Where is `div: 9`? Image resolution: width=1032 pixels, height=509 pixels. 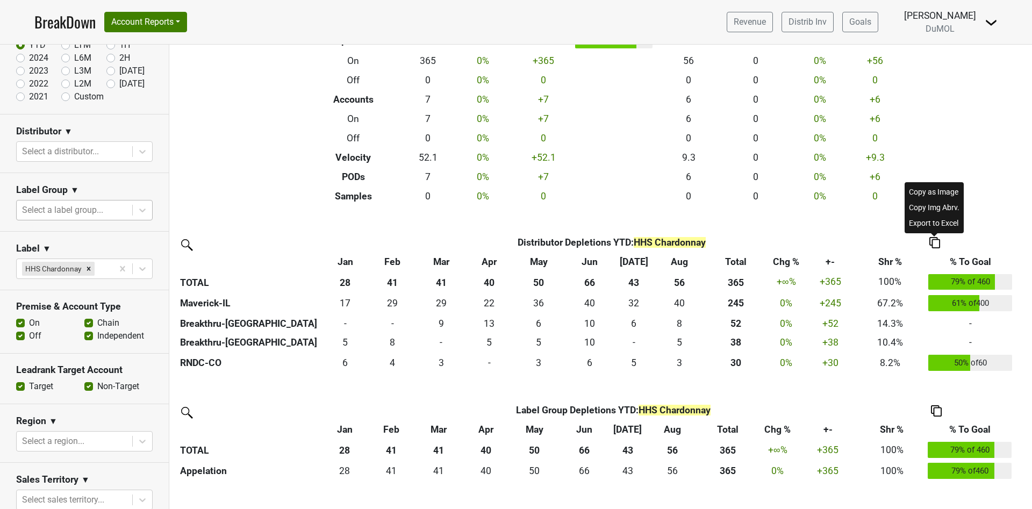
div: 9 is located at coordinates (441, 323).